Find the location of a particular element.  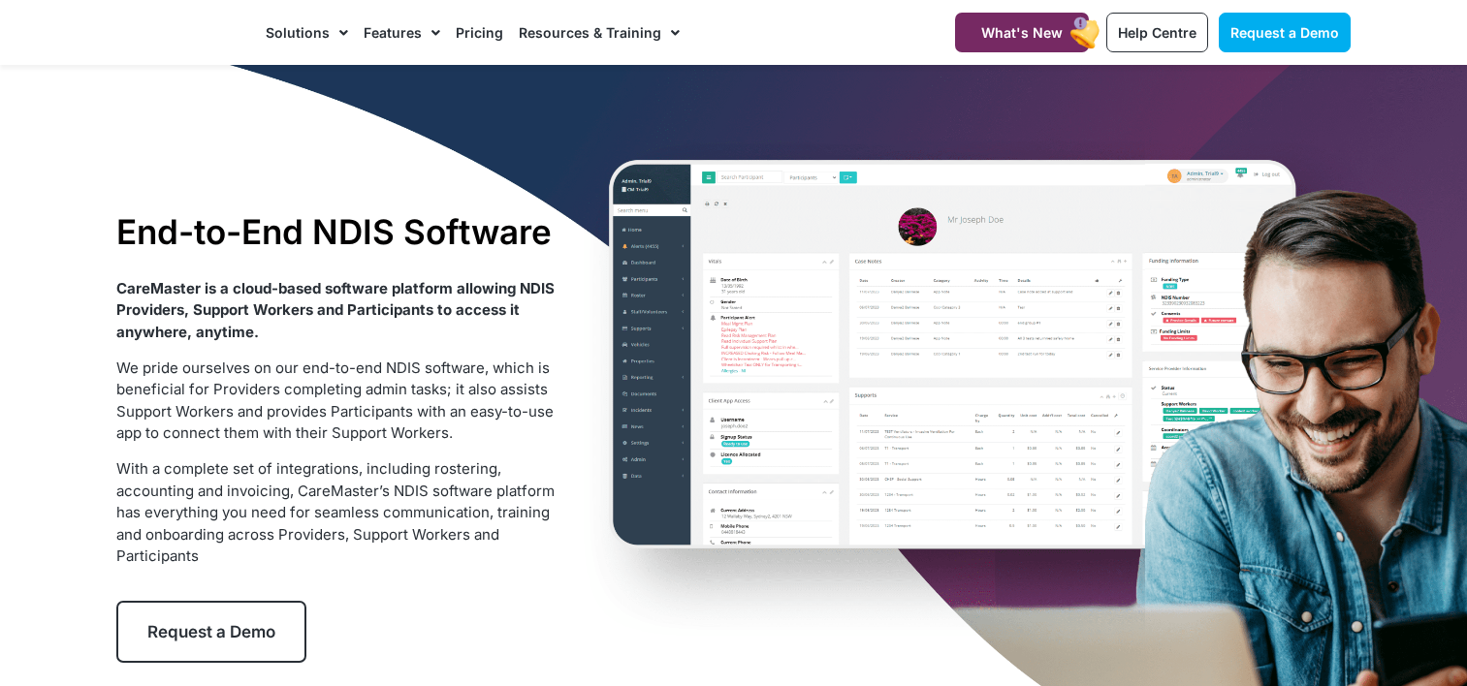

a: What's New is located at coordinates (1022, 32).